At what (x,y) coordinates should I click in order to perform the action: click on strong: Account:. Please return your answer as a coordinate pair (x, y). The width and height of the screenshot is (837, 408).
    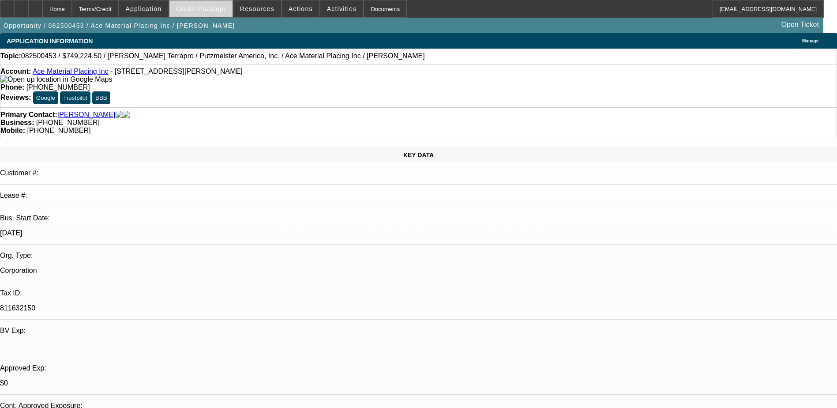
    Looking at the image, I should click on (15, 71).